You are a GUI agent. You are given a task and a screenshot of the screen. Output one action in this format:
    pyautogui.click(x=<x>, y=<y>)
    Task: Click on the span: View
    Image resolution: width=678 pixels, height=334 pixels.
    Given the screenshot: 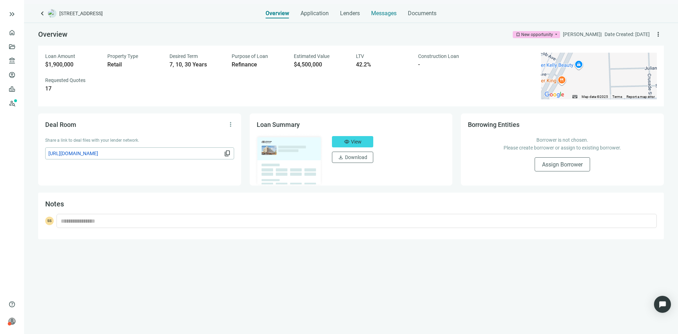 What is the action you would take?
    pyautogui.click(x=356, y=142)
    